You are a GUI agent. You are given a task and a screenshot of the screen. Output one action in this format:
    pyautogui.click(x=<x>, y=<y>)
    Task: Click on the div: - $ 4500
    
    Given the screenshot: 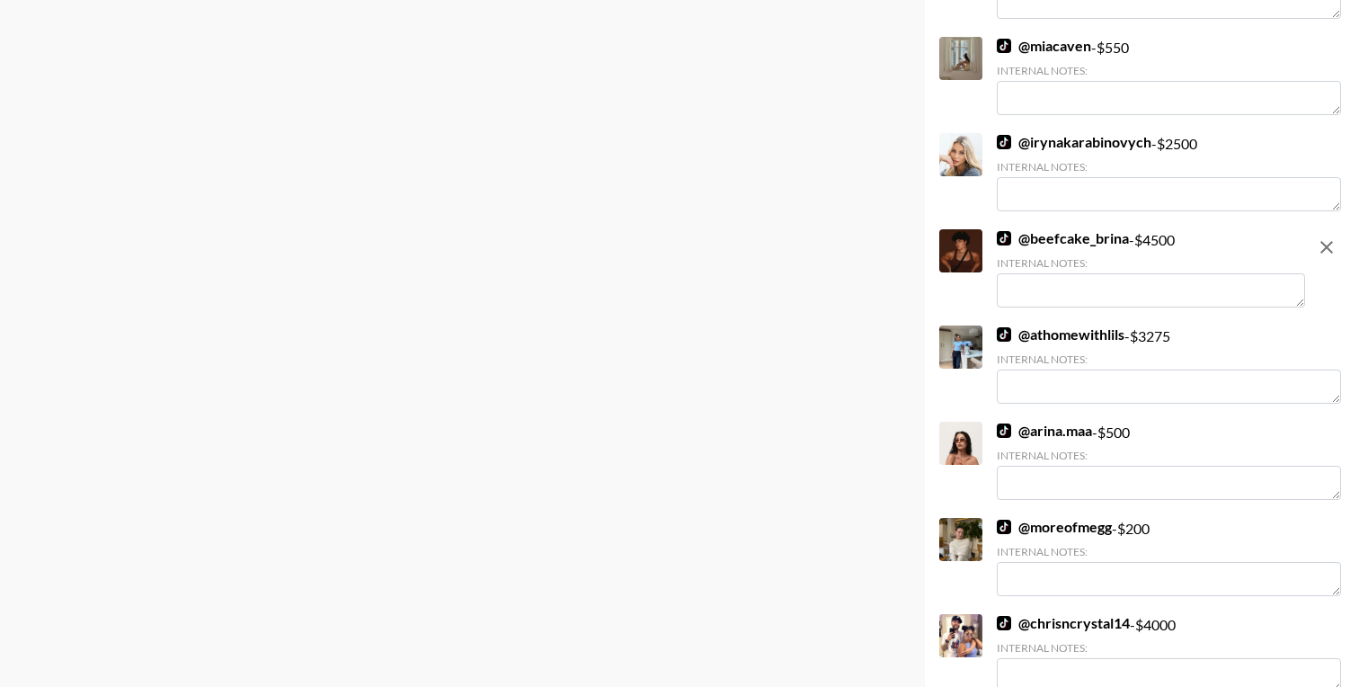 What is the action you would take?
    pyautogui.click(x=1151, y=268)
    